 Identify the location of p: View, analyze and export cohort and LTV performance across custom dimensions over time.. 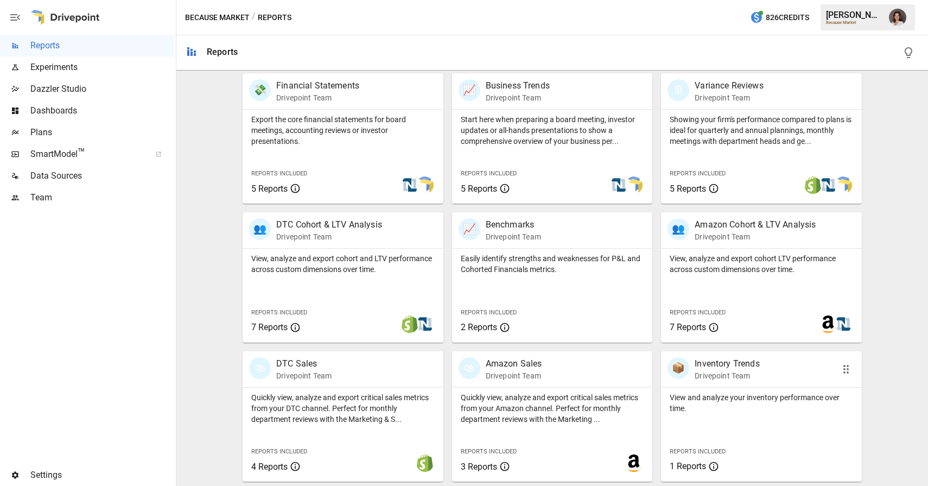
(343, 264).